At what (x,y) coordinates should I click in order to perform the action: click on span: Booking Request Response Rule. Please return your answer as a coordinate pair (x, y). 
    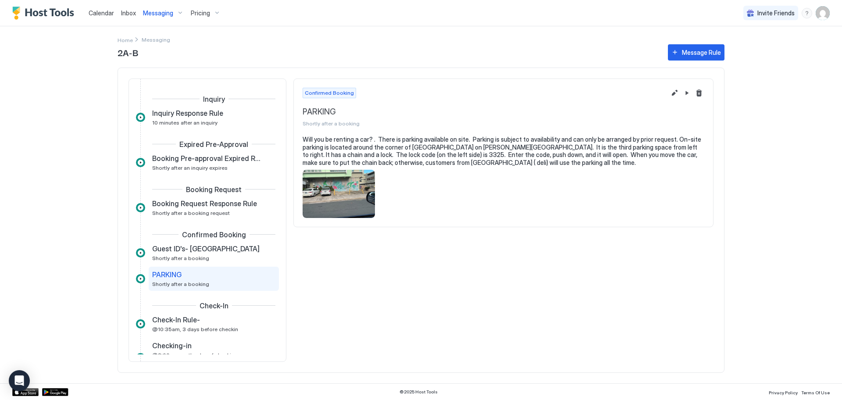
    Looking at the image, I should click on (204, 203).